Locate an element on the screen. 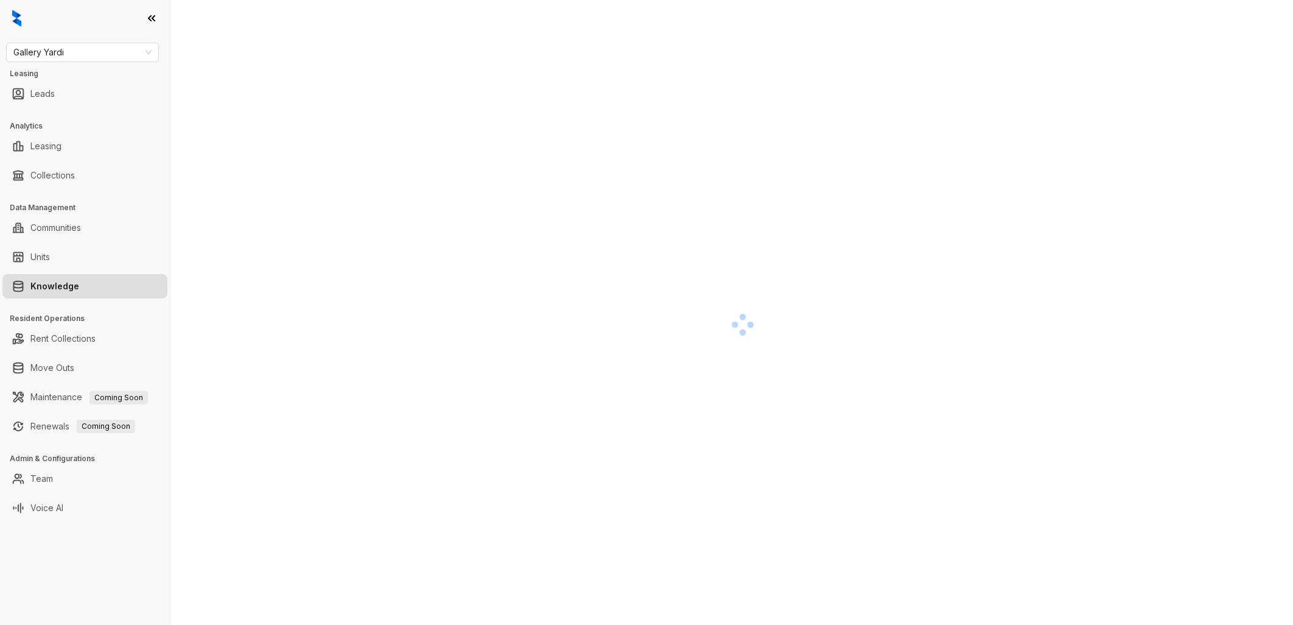 This screenshot has height=625, width=1293. a: Rent Collections is located at coordinates (63, 339).